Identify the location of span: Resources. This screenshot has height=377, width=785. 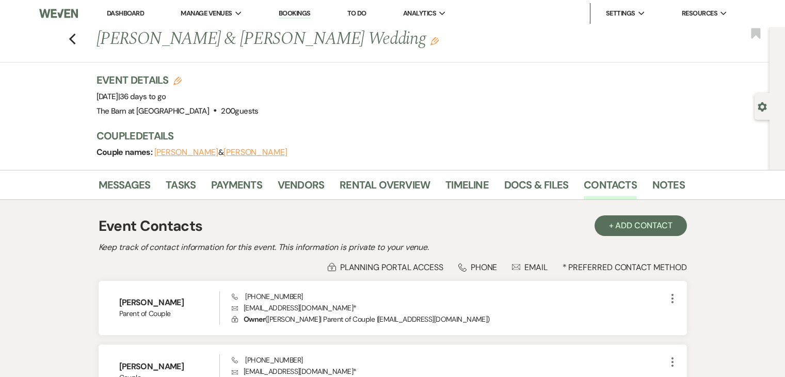
(699, 13).